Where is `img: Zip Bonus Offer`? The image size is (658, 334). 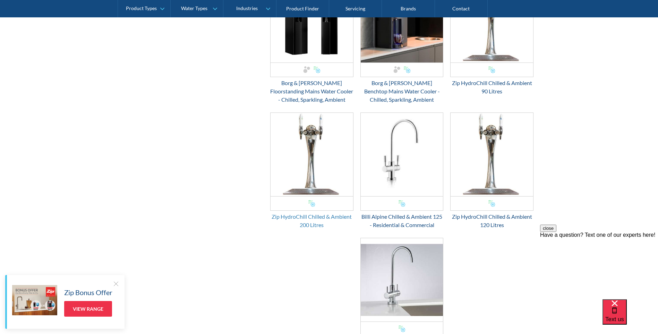 img: Zip Bonus Offer is located at coordinates (35, 300).